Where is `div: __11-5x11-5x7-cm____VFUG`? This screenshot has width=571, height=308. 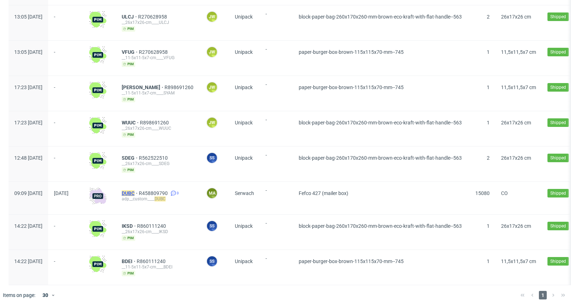
div: __11-5x11-5x7-cm____VFUG is located at coordinates (158, 58).